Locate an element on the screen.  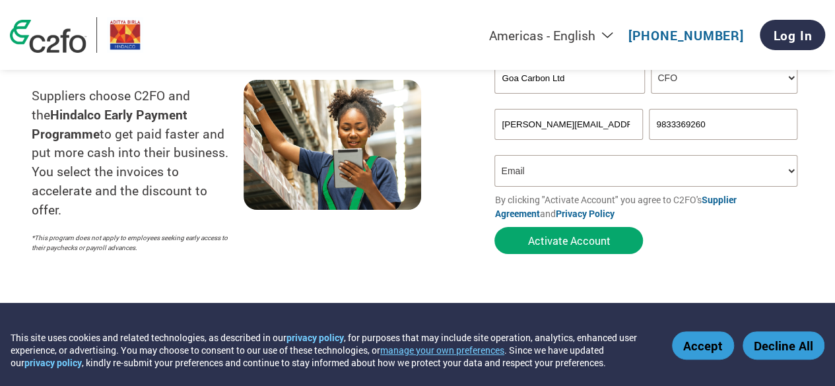
div: This site uses cookies and related technologies, as described in our , for purposes that may incl... is located at coordinates (331, 350).